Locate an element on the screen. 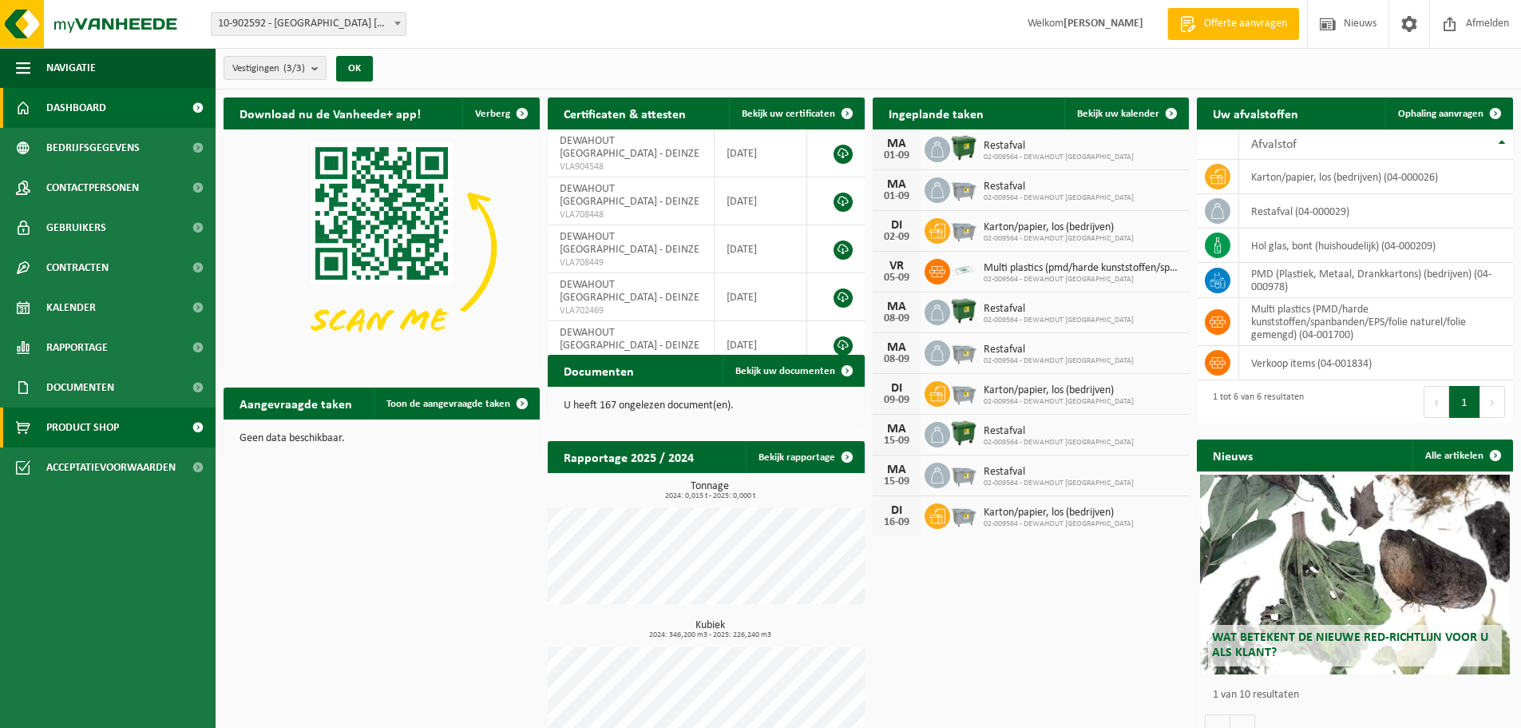  h2: Uw afvalstoffen is located at coordinates (1255, 113).